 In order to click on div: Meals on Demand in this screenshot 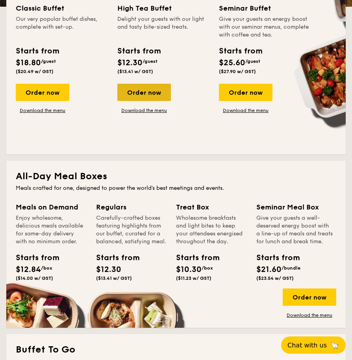, I will do `click(51, 207)`.